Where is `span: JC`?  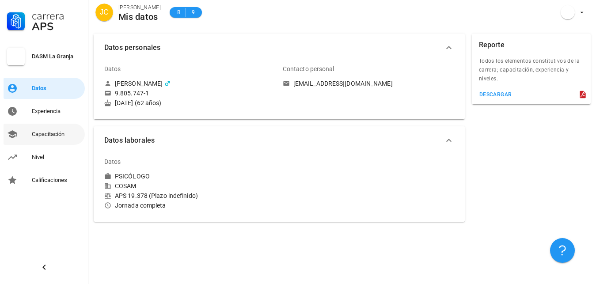 span: JC is located at coordinates (104, 12).